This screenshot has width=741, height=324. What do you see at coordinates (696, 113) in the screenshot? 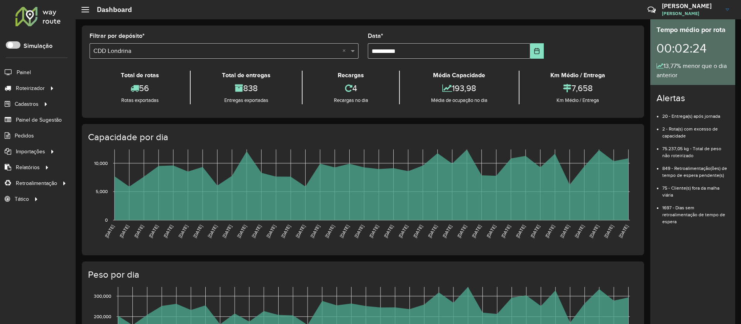
I see `li: 20 - Entrega(s) após jornada` at bounding box center [696, 113].